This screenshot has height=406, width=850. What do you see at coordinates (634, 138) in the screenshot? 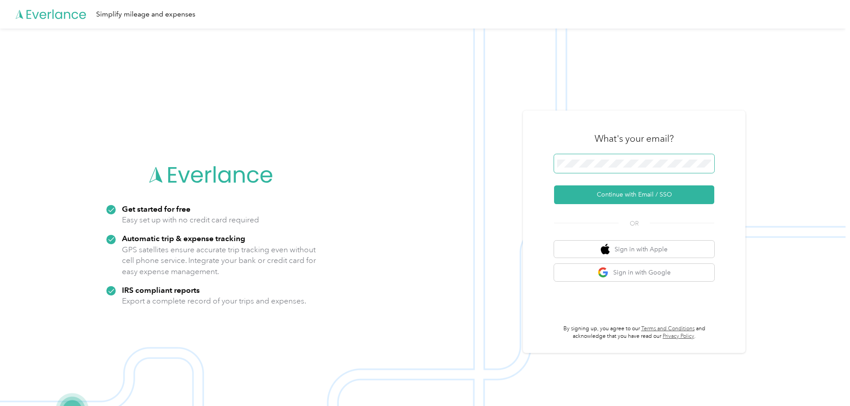
I see `h3: What's your email?` at bounding box center [634, 138].